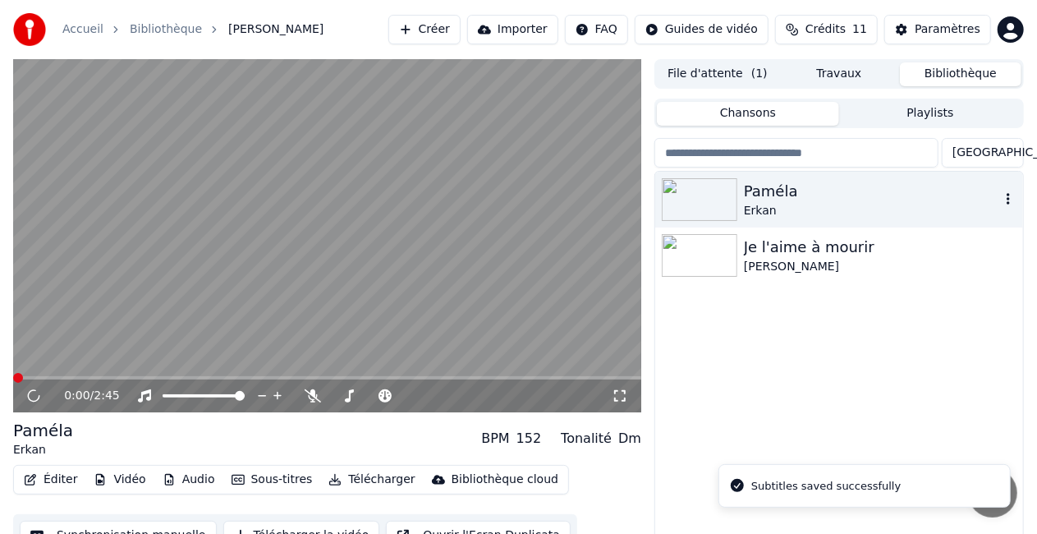 This screenshot has height=534, width=1037. What do you see at coordinates (272, 480) in the screenshot?
I see `button: Sous-titres` at bounding box center [272, 480].